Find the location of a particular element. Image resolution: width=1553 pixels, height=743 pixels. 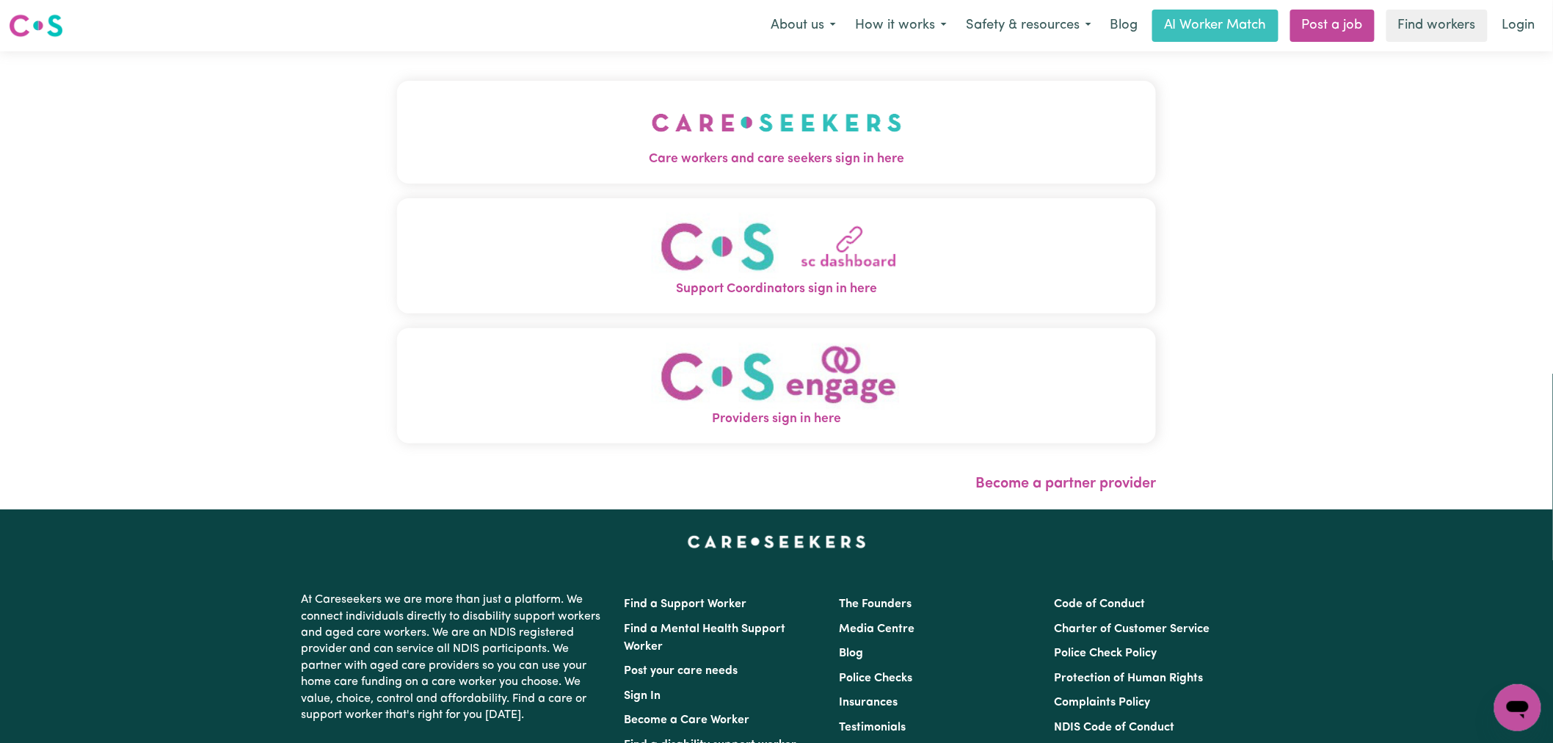

a: Login is located at coordinates (1518, 26).